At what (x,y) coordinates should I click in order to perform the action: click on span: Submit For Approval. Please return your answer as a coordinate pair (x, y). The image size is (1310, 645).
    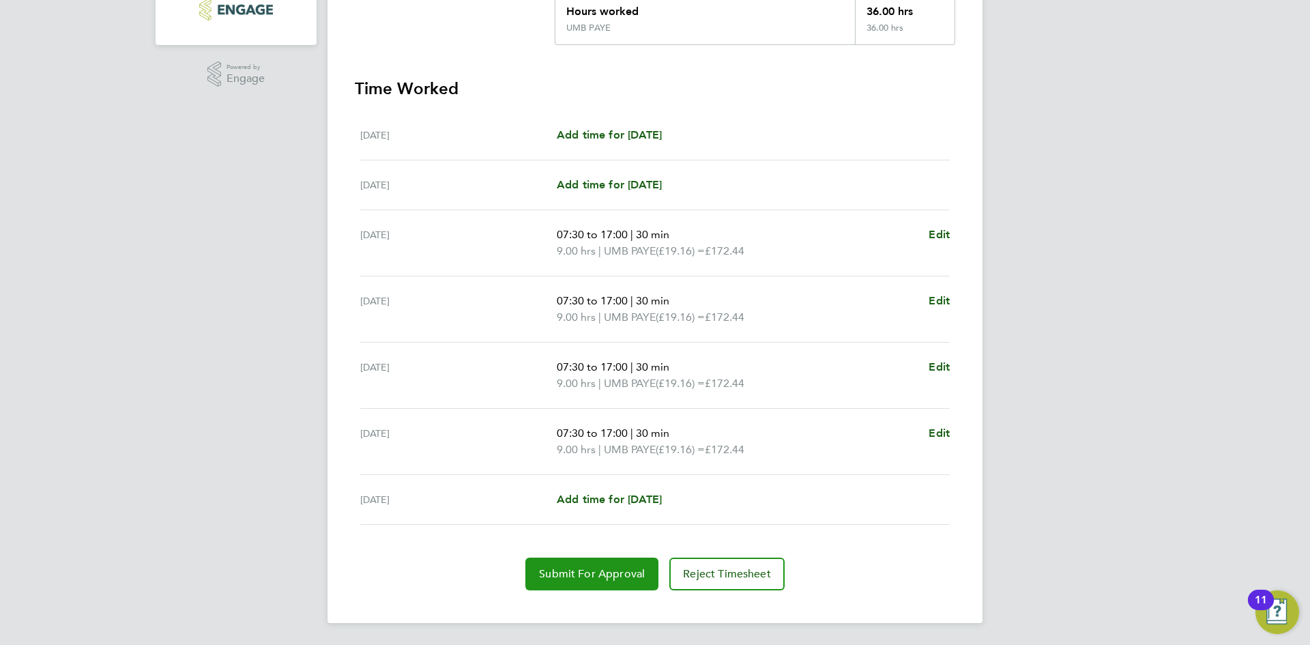
    Looking at the image, I should click on (592, 574).